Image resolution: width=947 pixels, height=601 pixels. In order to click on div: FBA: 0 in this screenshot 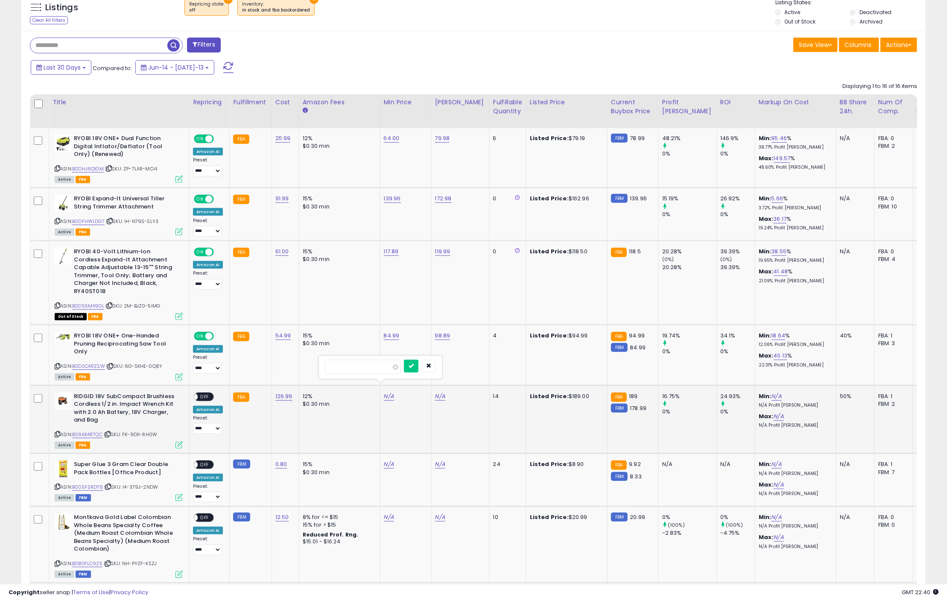, I will do `click(893, 517)`.